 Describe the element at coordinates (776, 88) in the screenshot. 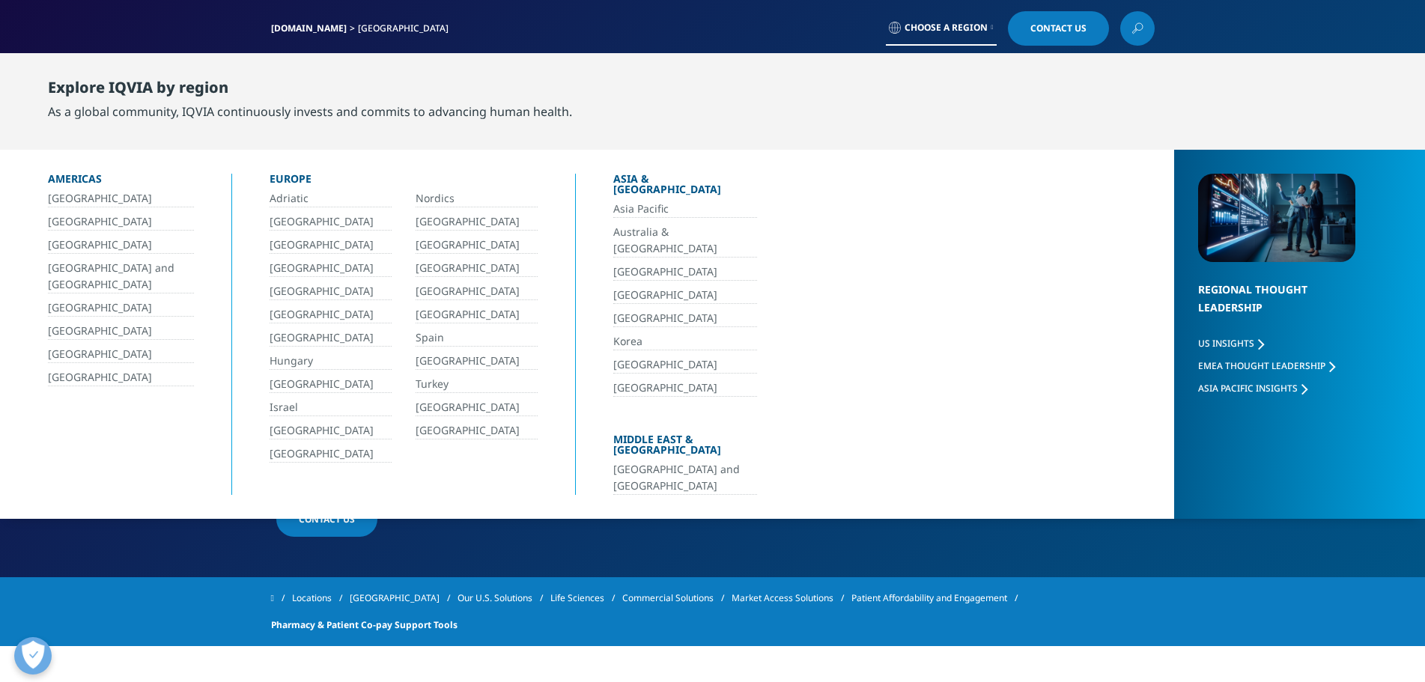

I see `nav: Primary` at that location.